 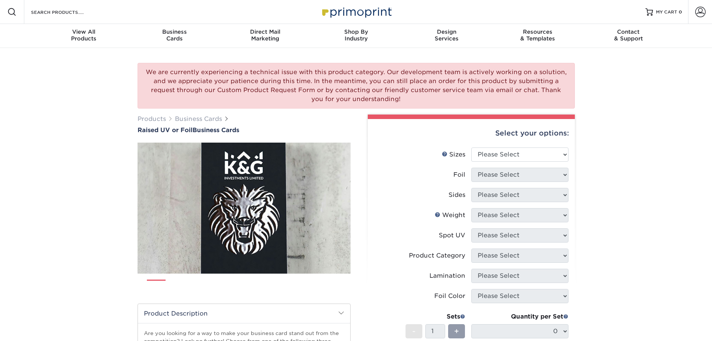 What do you see at coordinates (452, 235) in the screenshot?
I see `div: Spot UV` at bounding box center [452, 235].